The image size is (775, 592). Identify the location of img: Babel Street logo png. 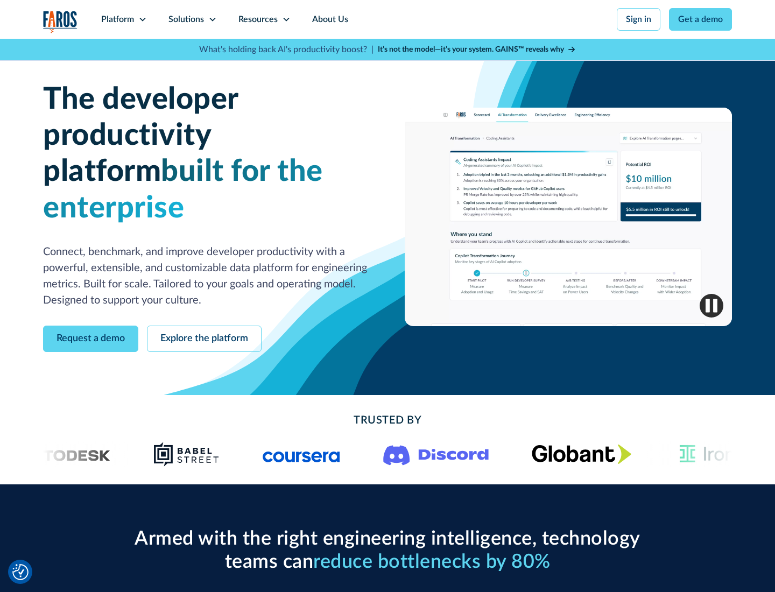
(186, 454).